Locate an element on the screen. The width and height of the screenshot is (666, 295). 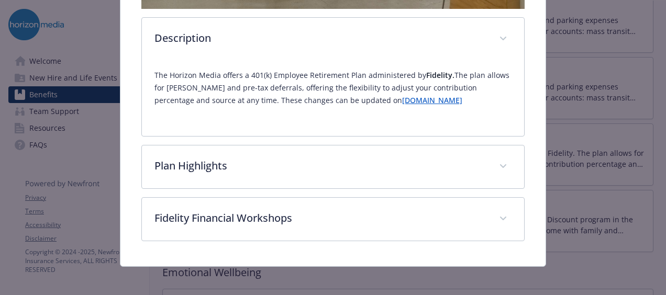
div: Plan Highlights is located at coordinates (333, 167).